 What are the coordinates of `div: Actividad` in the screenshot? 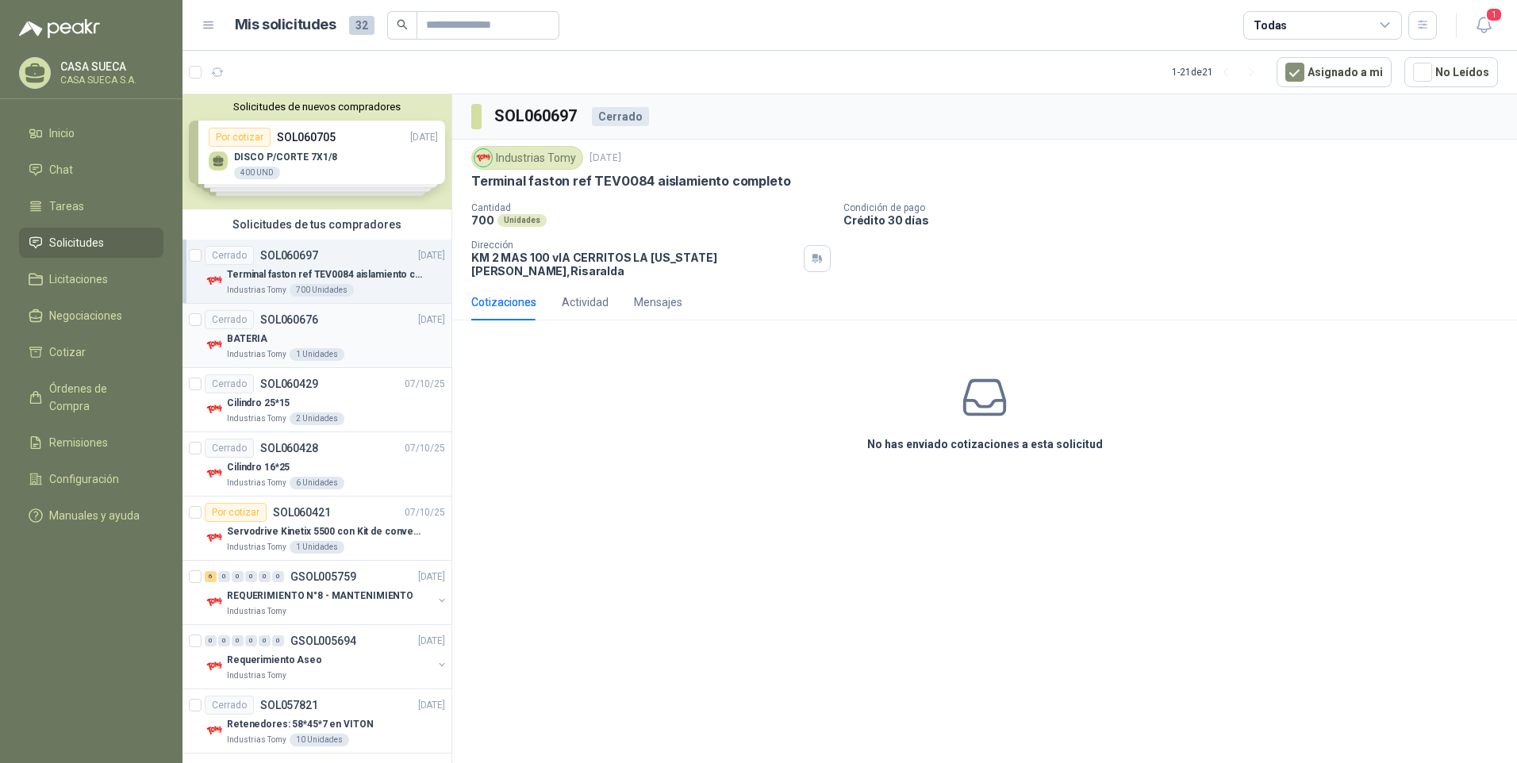 It's located at (585, 302).